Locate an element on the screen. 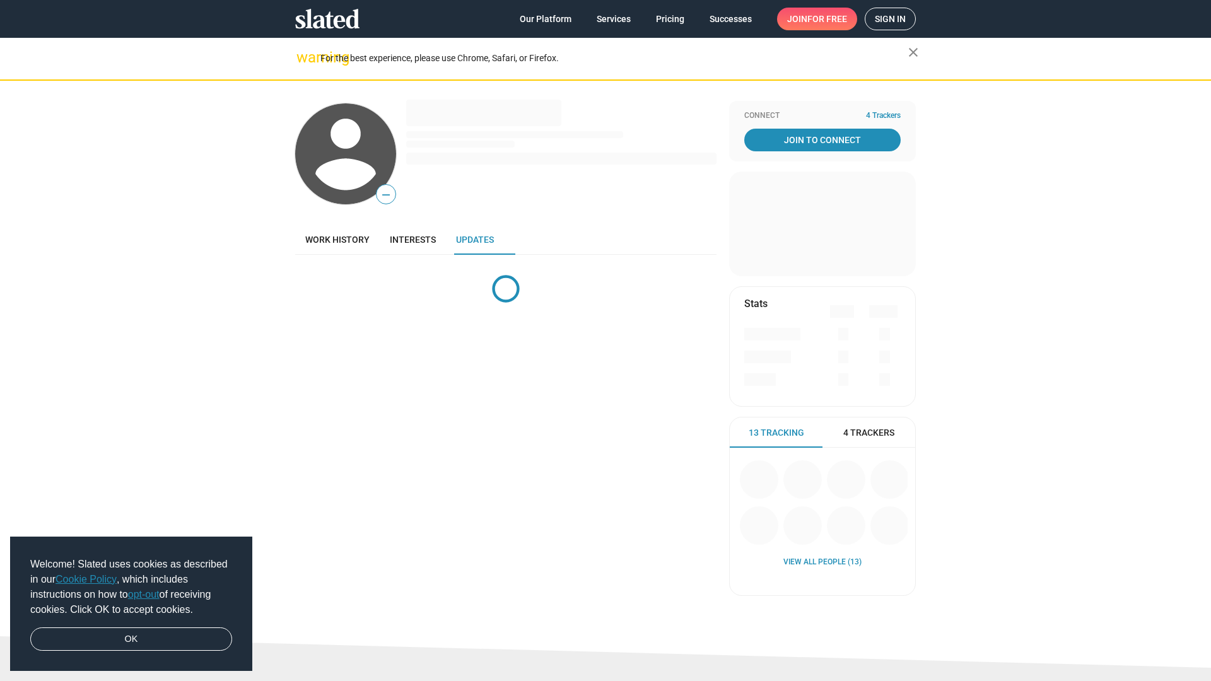 The image size is (1211, 681). a: Interests is located at coordinates (412, 240).